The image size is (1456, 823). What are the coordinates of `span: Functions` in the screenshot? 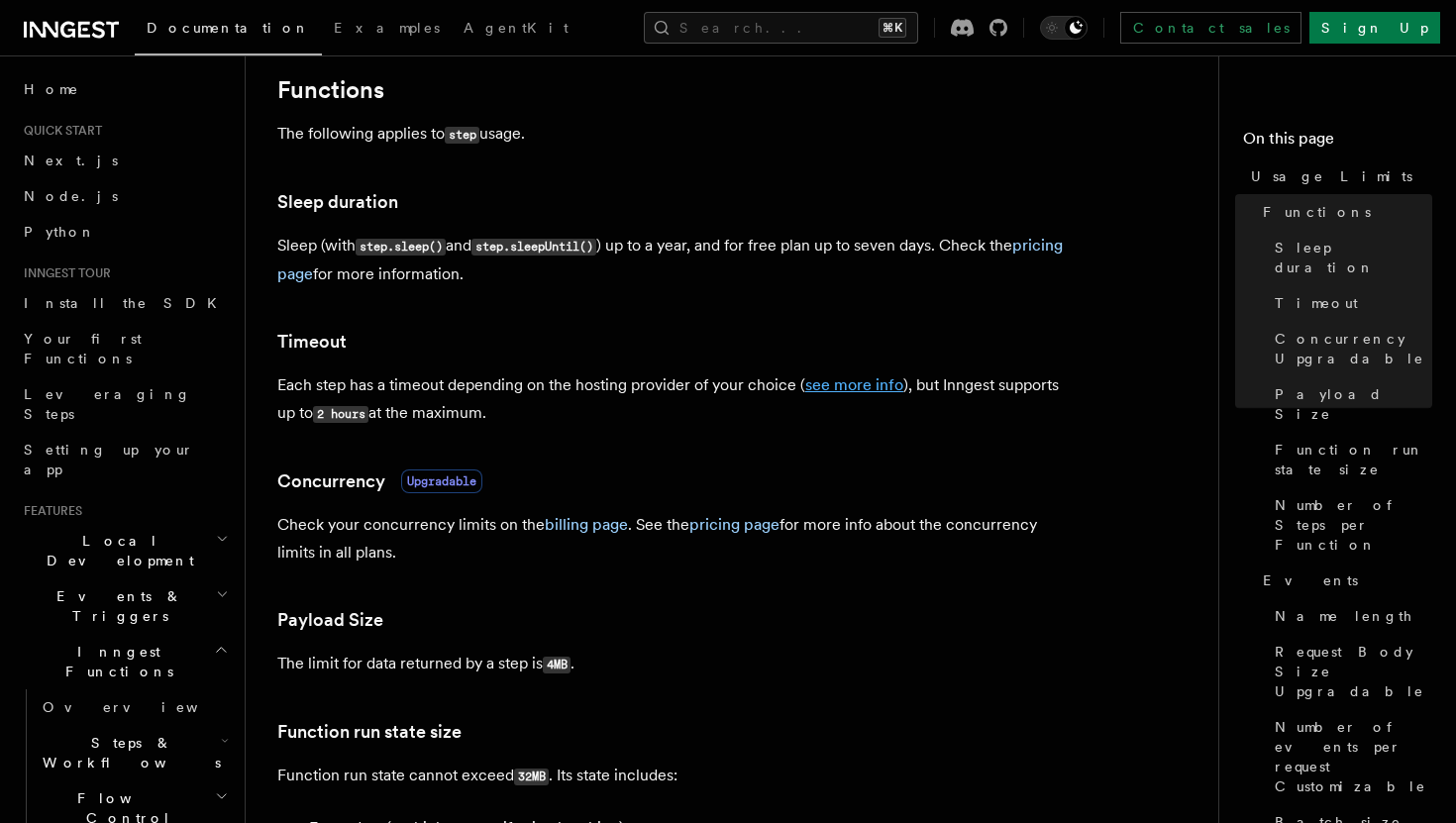 It's located at (1316, 211).